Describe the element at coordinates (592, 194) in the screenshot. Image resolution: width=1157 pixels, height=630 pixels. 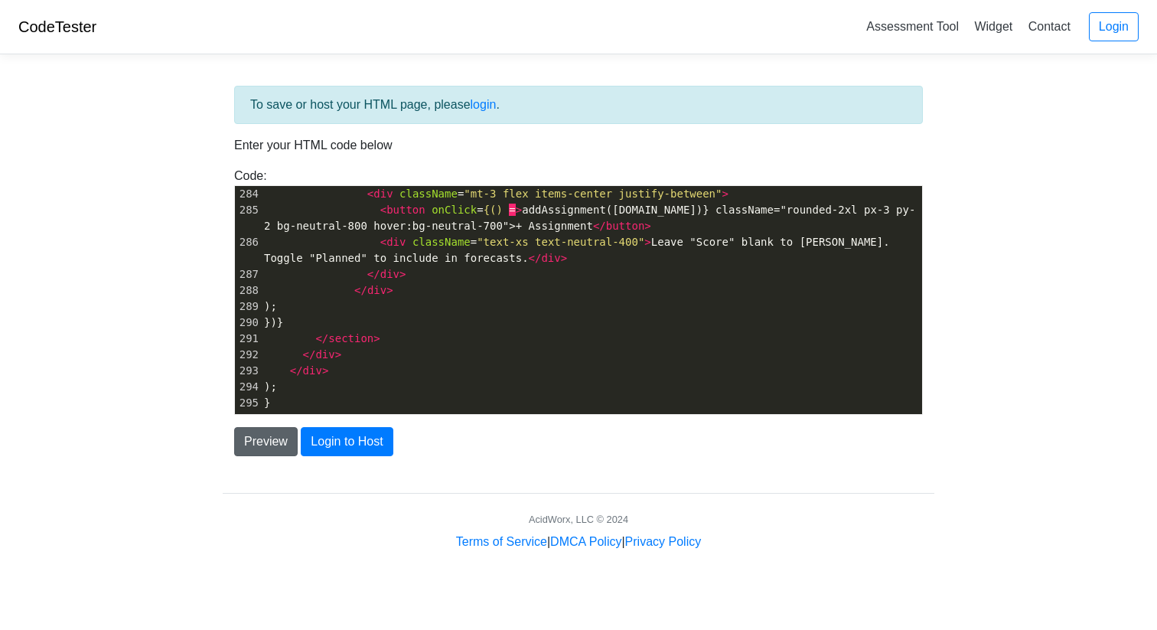
I see `span: "mt-3 flex items-center justify-between"` at that location.